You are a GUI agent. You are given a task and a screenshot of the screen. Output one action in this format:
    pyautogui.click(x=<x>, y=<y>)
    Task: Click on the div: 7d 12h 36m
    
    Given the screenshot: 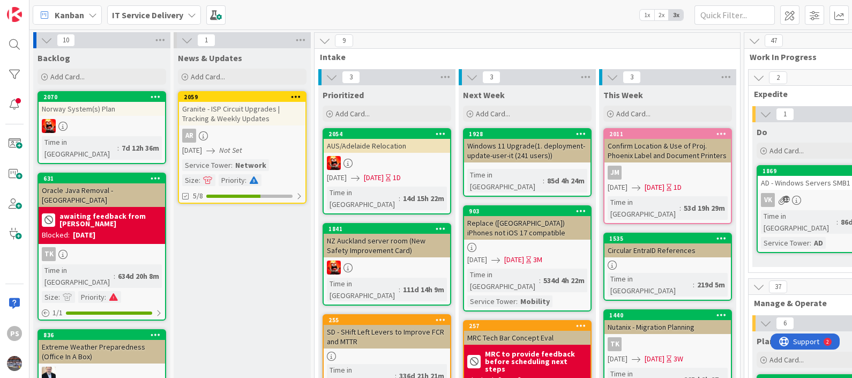 What is the action you would take?
    pyautogui.click(x=140, y=148)
    